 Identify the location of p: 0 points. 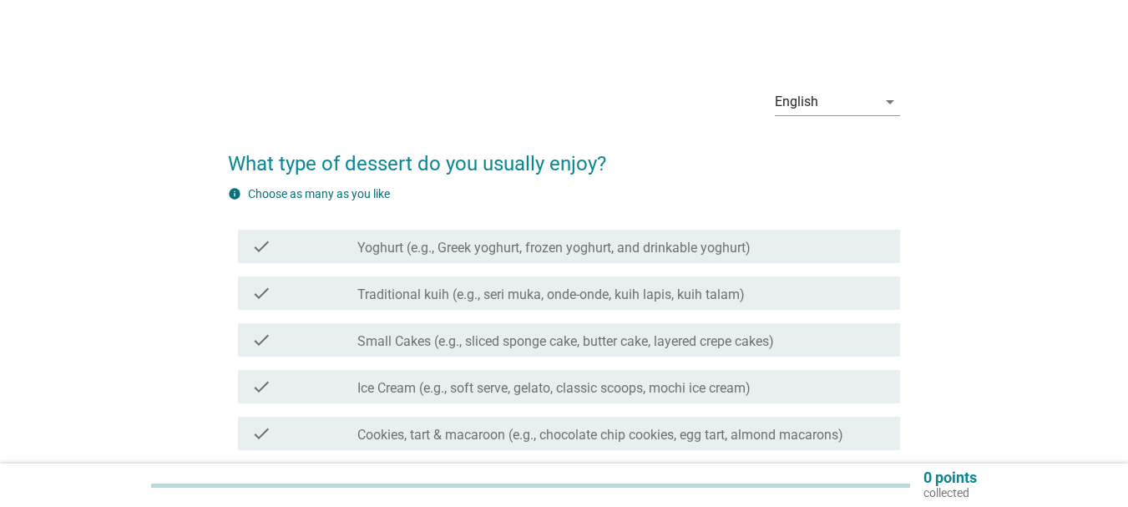
(950, 478).